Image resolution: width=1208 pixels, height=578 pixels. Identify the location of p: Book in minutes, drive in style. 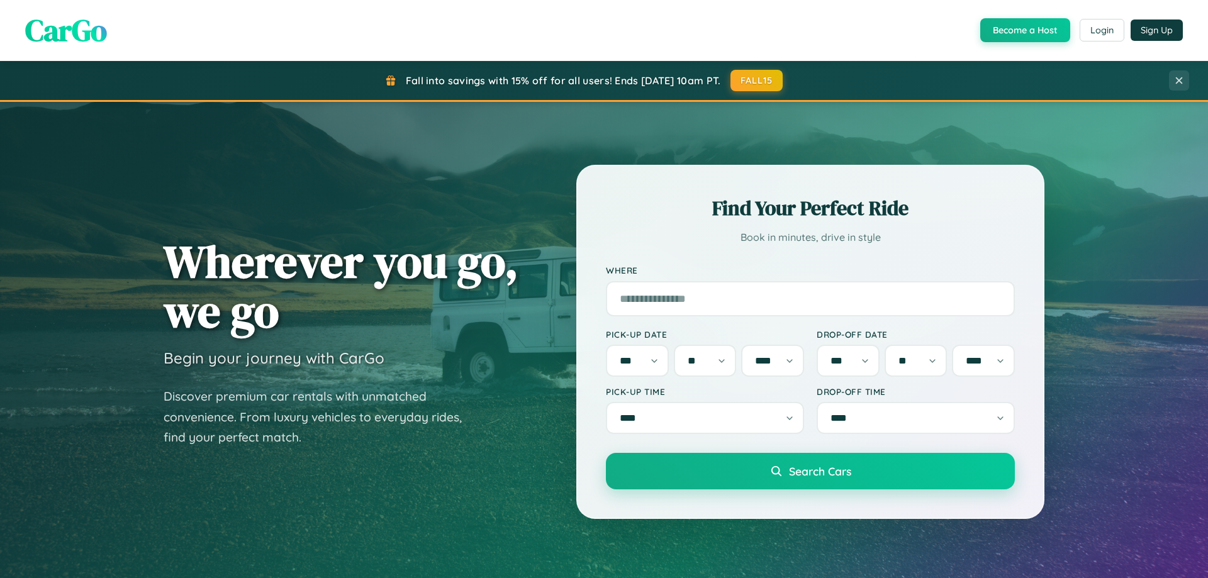
(811, 237).